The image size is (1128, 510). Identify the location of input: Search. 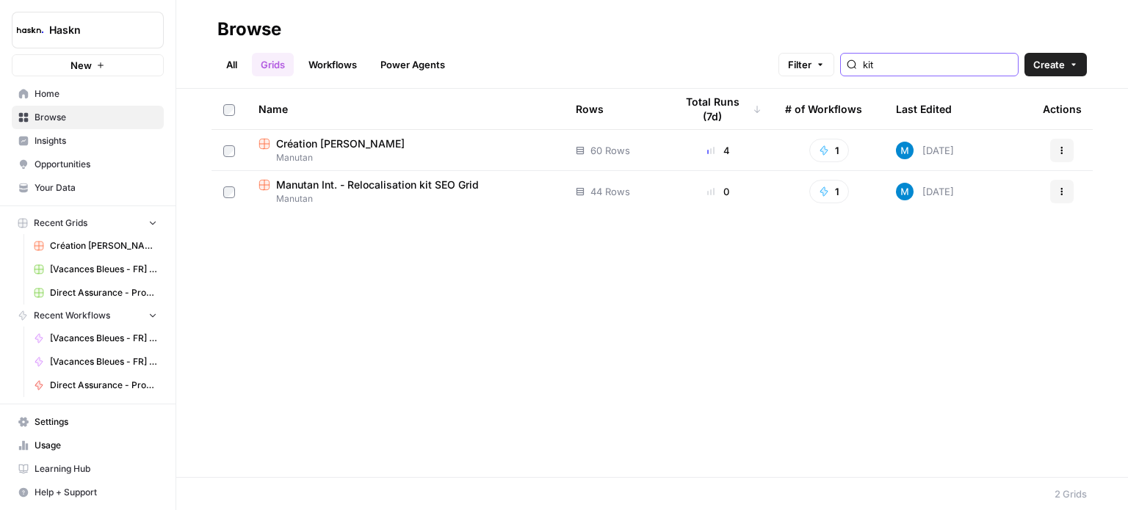
(937, 65).